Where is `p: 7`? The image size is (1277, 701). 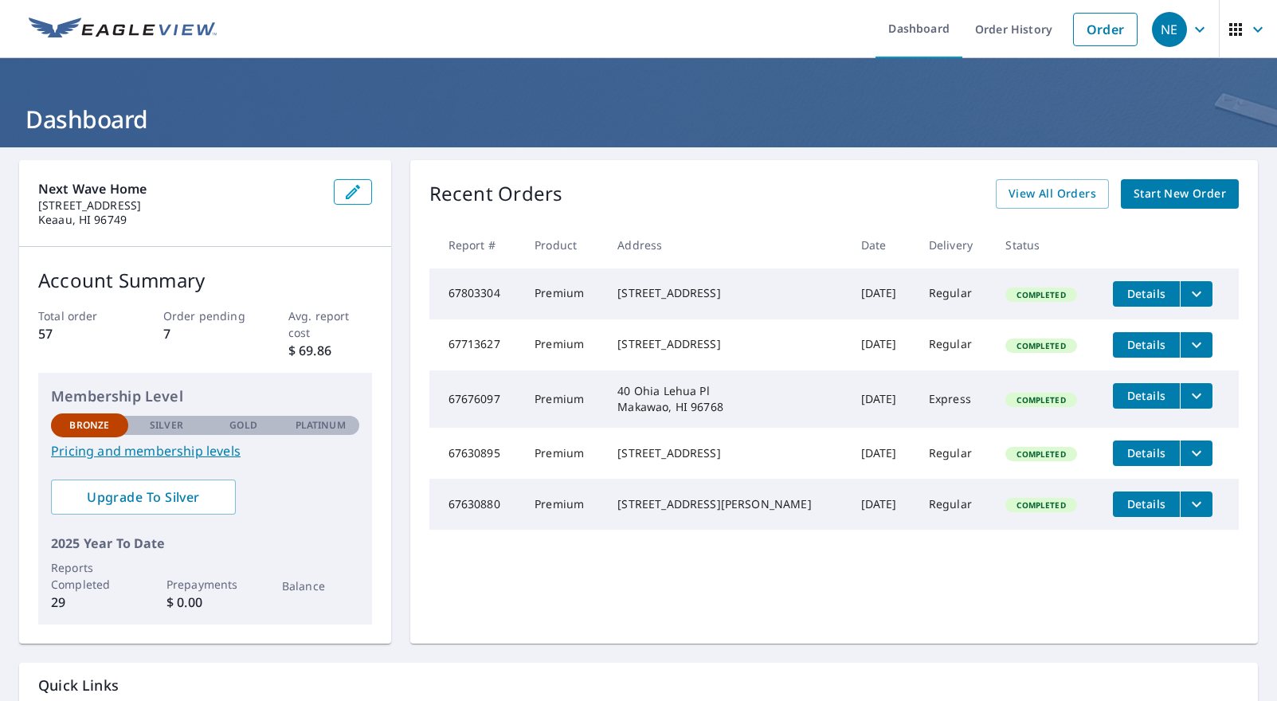 p: 7 is located at coordinates (205, 334).